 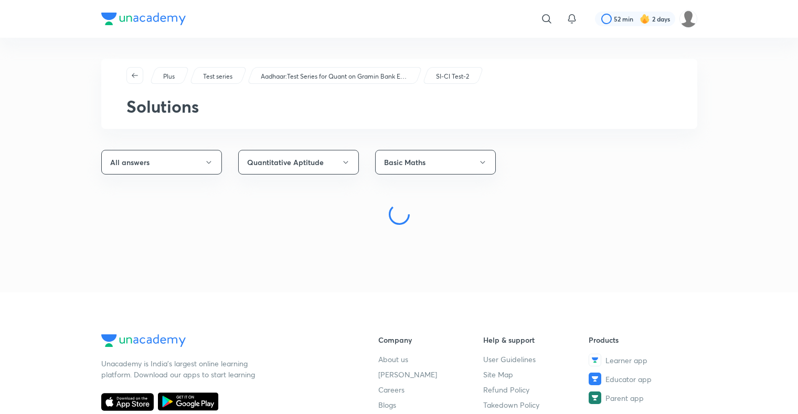 I want to click on a: Blogs, so click(x=430, y=405).